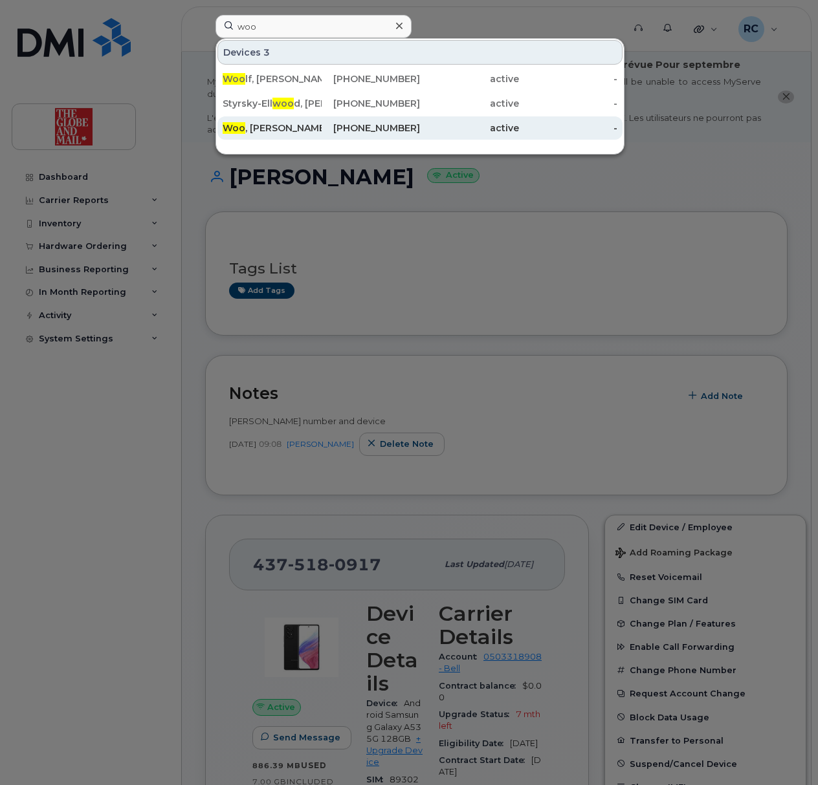 The width and height of the screenshot is (818, 785). What do you see at coordinates (420, 52) in the screenshot?
I see `div: Devices` at bounding box center [420, 52].